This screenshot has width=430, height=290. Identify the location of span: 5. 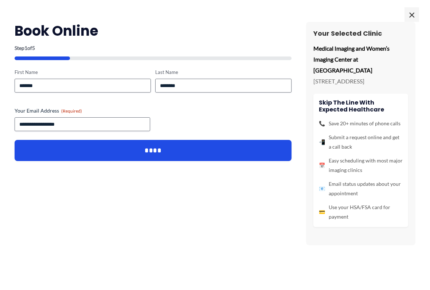
(33, 48).